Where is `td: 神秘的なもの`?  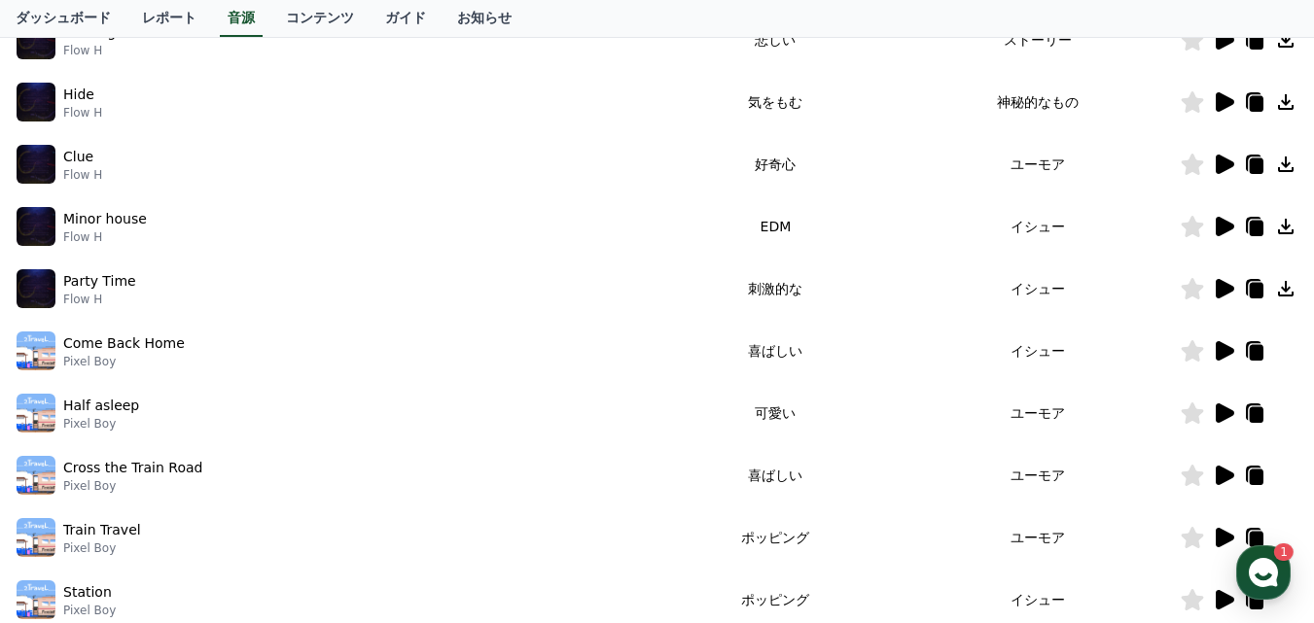
td: 神秘的なもの is located at coordinates (1037, 102).